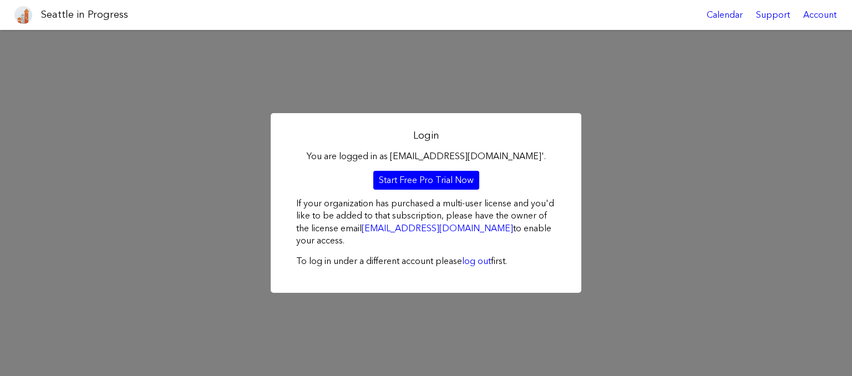 The height and width of the screenshot is (376, 852). What do you see at coordinates (84, 14) in the screenshot?
I see `h1: Seattle in Progress` at bounding box center [84, 14].